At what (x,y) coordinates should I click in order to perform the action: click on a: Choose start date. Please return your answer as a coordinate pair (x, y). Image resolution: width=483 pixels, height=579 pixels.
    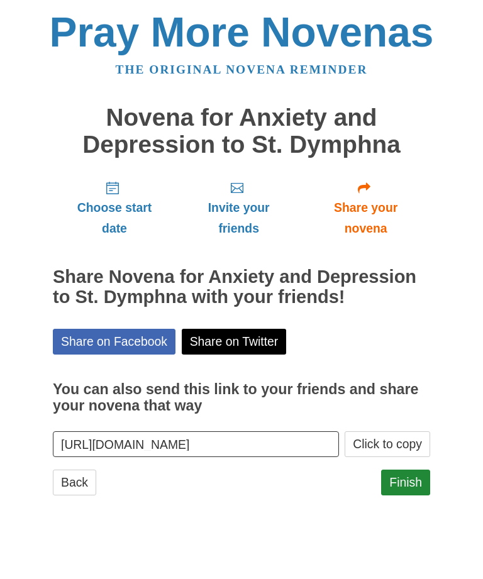
    Looking at the image, I should click on (114, 207).